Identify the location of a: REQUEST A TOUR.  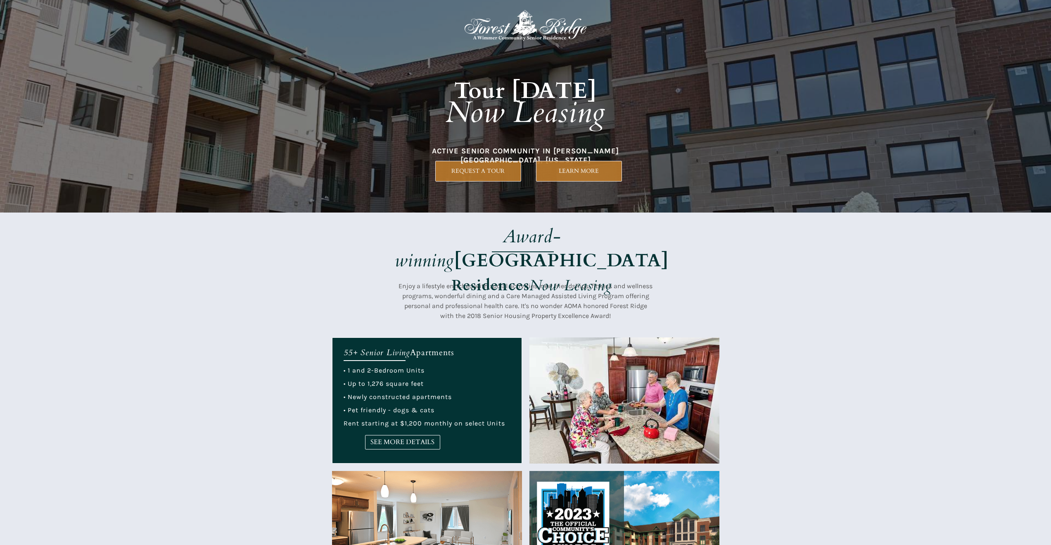
(478, 171).